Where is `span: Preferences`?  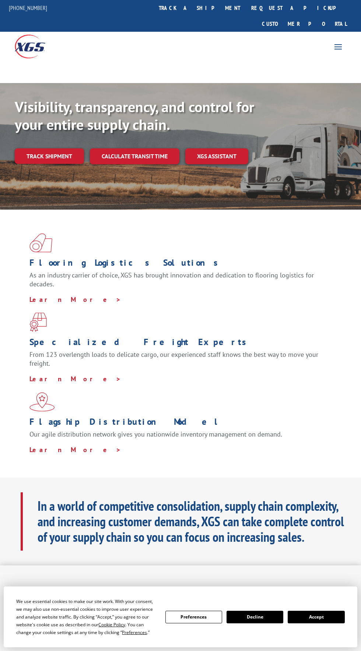
span: Preferences is located at coordinates (135, 632).